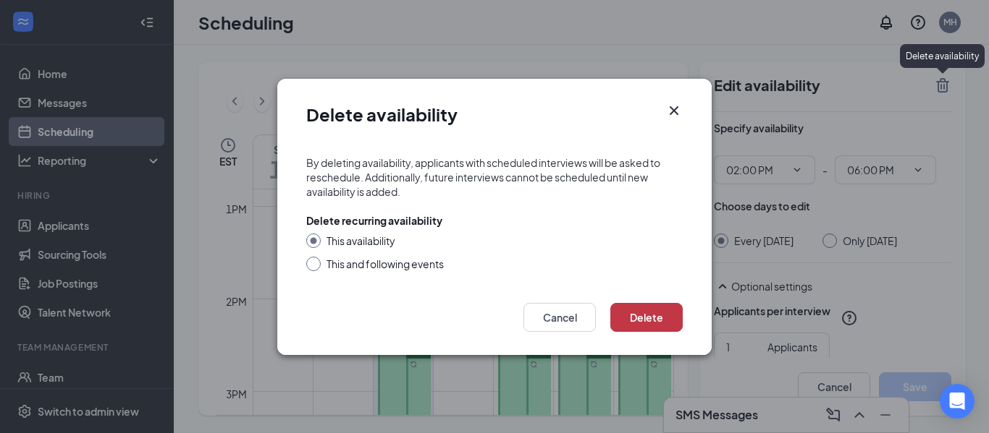 The height and width of the screenshot is (433, 989). I want to click on div: Delete recurring availability, so click(374, 221).